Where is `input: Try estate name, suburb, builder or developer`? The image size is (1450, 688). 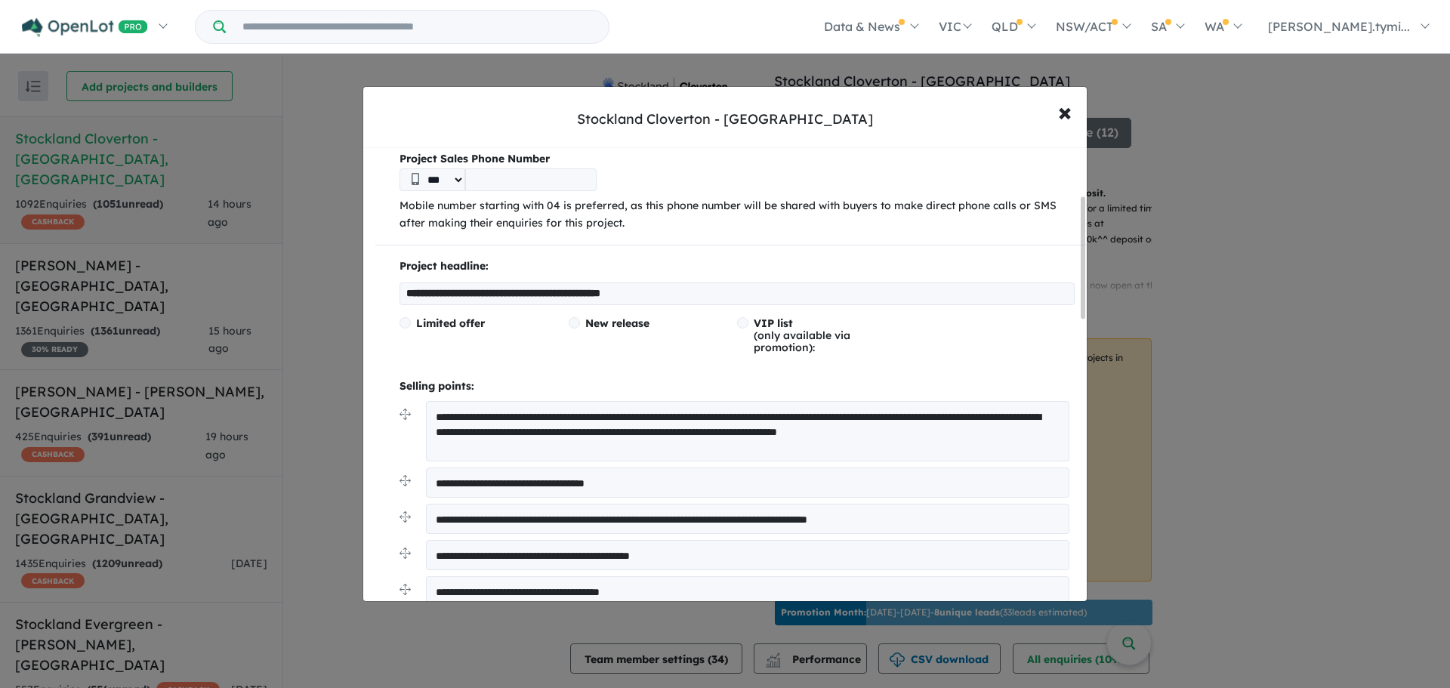 input: Try estate name, suburb, builder or developer is located at coordinates (417, 26).